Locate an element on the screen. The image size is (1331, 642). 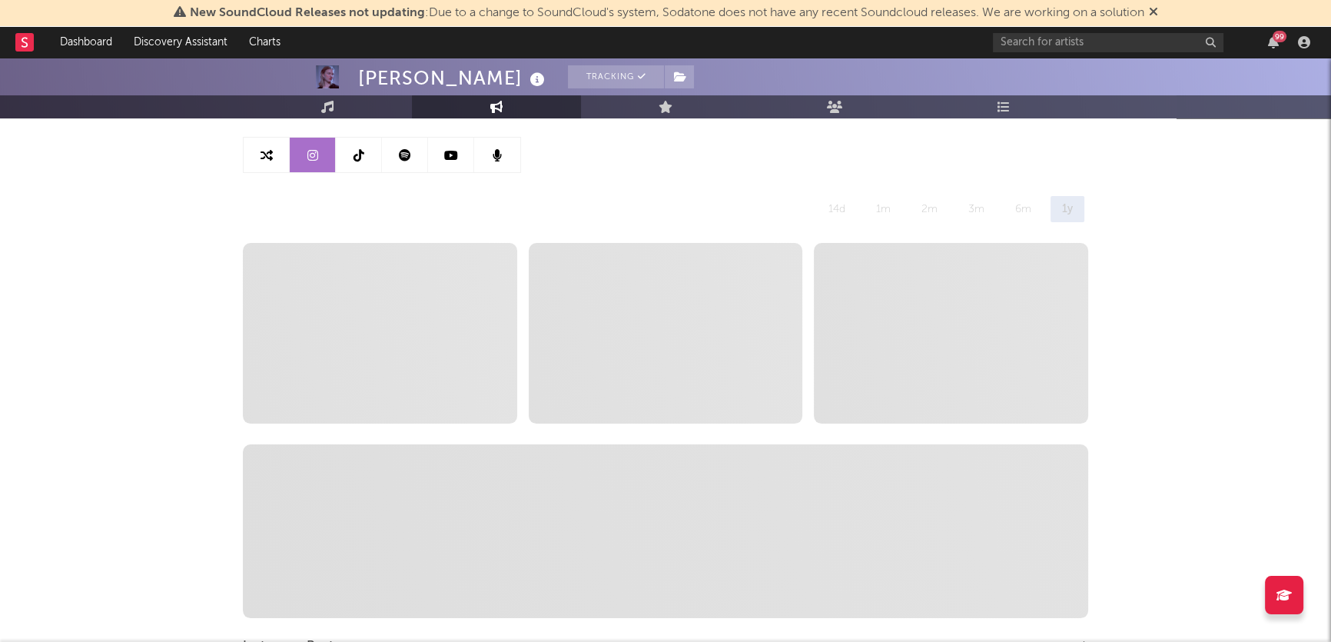
span: : Due to a change to SoundCloud's system, Sodatone does not have any recent Soundcloud releases. ... is located at coordinates (667, 13).